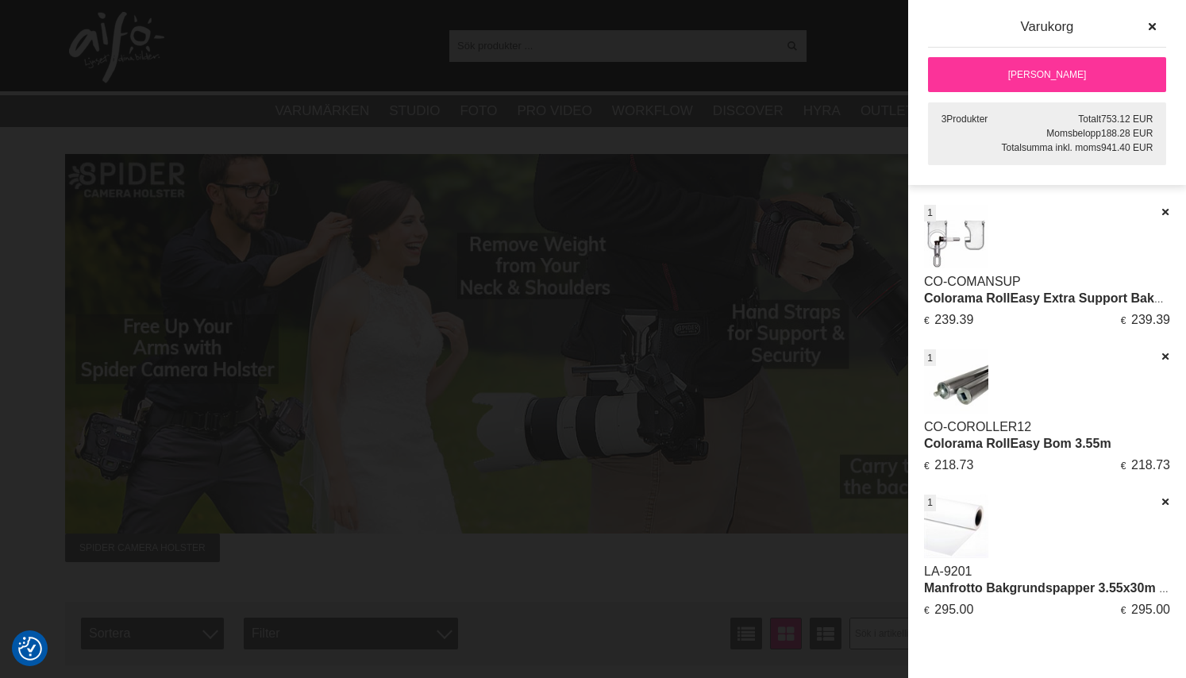 The height and width of the screenshot is (678, 1186). Describe the element at coordinates (30, 649) in the screenshot. I see `img: Revisit consent button` at that location.